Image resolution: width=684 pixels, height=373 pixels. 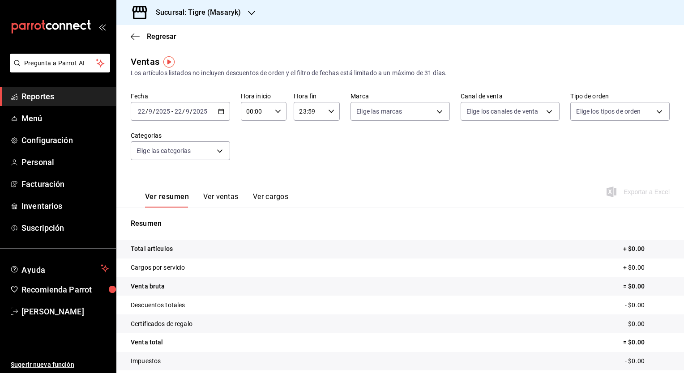 What do you see at coordinates (65, 228) in the screenshot?
I see `span: Suscripción` at bounding box center [65, 228].